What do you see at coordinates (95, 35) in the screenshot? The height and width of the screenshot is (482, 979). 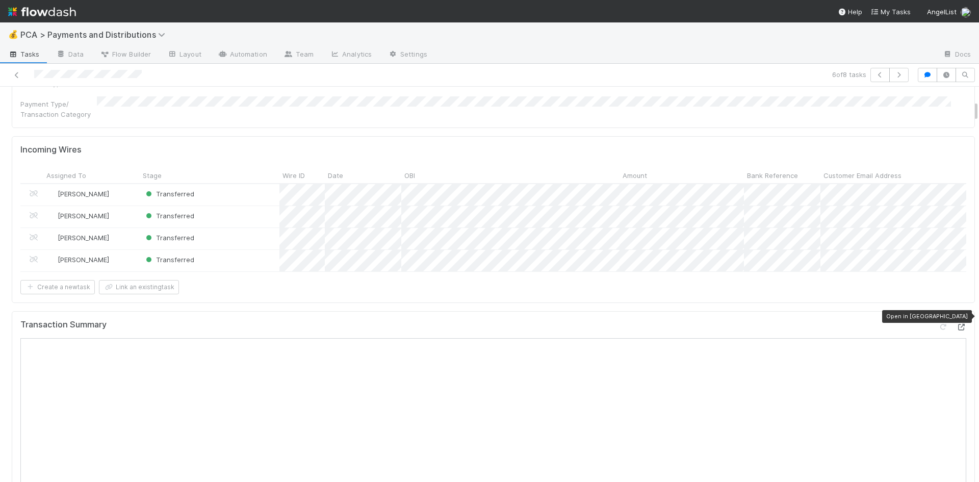 I see `span: PCA > Payments and Distributions` at bounding box center [95, 35].